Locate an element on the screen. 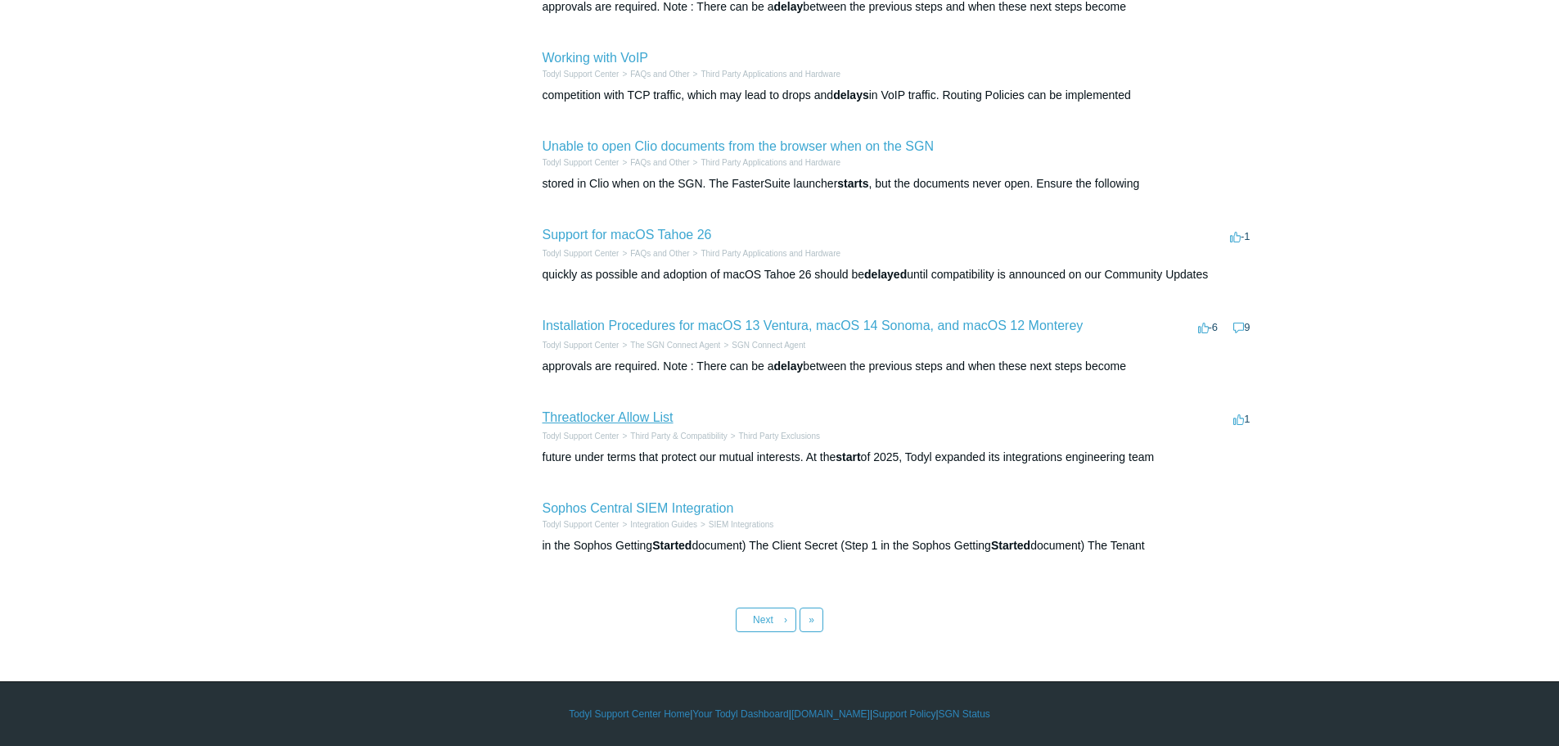 This screenshot has width=1559, height=746. div: quickly as possible and adoption of macOS Tahoe 26 should be until compatibility is announced on ... is located at coordinates (899, 274).